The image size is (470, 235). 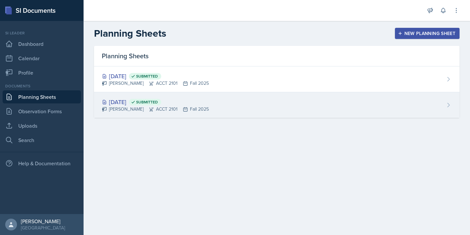 What do you see at coordinates (42, 33) in the screenshot?
I see `div: Si leader` at bounding box center [42, 33].